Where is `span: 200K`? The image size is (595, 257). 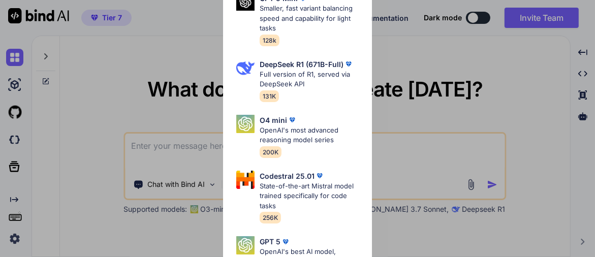
span: 200K is located at coordinates (271, 152).